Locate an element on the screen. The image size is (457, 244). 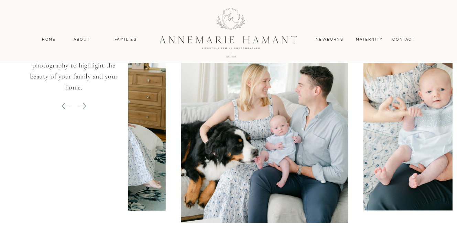
nav: Newborns is located at coordinates (330, 40).